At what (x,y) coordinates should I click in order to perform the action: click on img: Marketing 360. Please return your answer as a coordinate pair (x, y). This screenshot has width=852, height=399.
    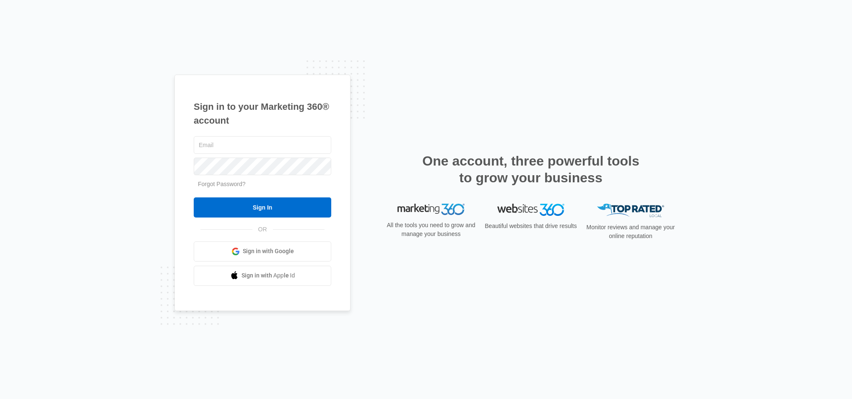
    Looking at the image, I should click on (431, 210).